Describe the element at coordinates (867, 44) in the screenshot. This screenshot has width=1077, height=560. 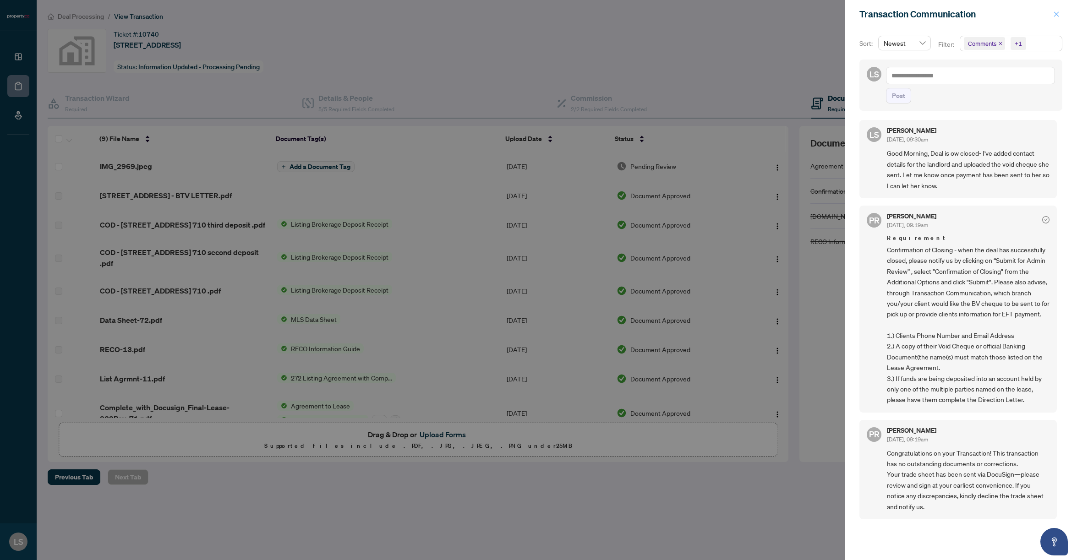
I see `p: Sort:` at that location.